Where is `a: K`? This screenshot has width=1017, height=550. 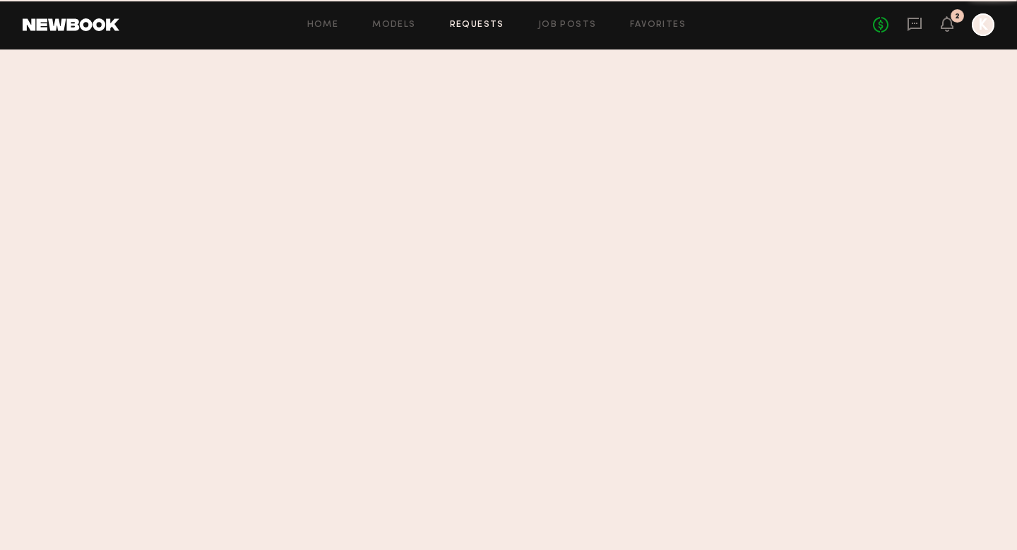 a: K is located at coordinates (984, 25).